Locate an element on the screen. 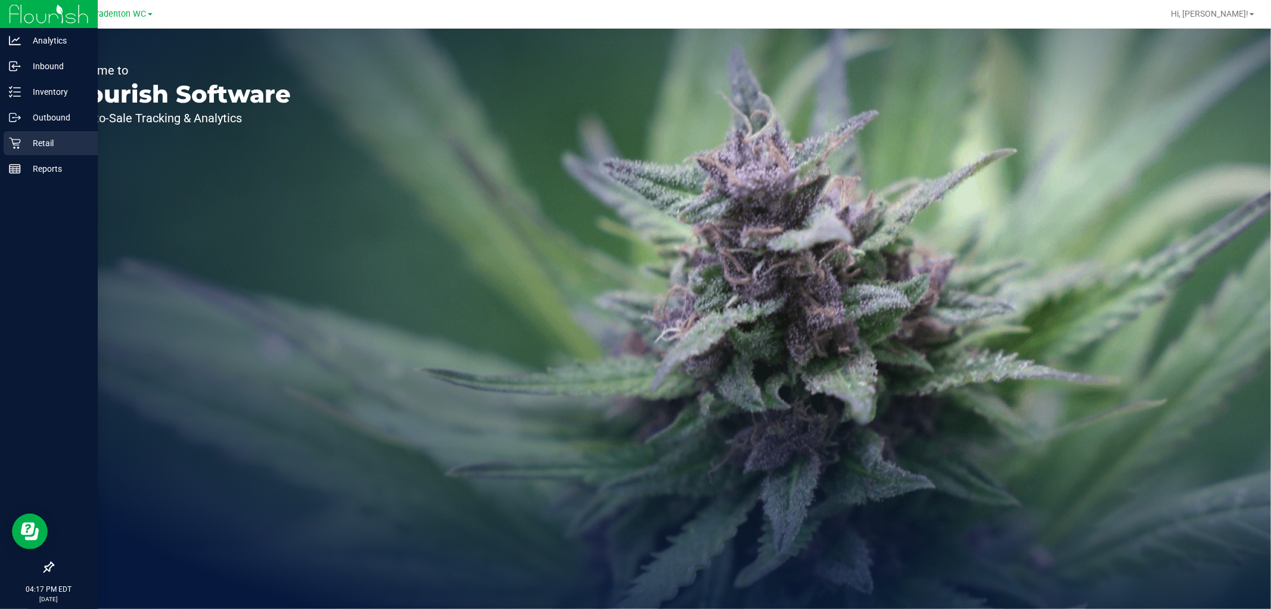  p: Inventory is located at coordinates (57, 92).